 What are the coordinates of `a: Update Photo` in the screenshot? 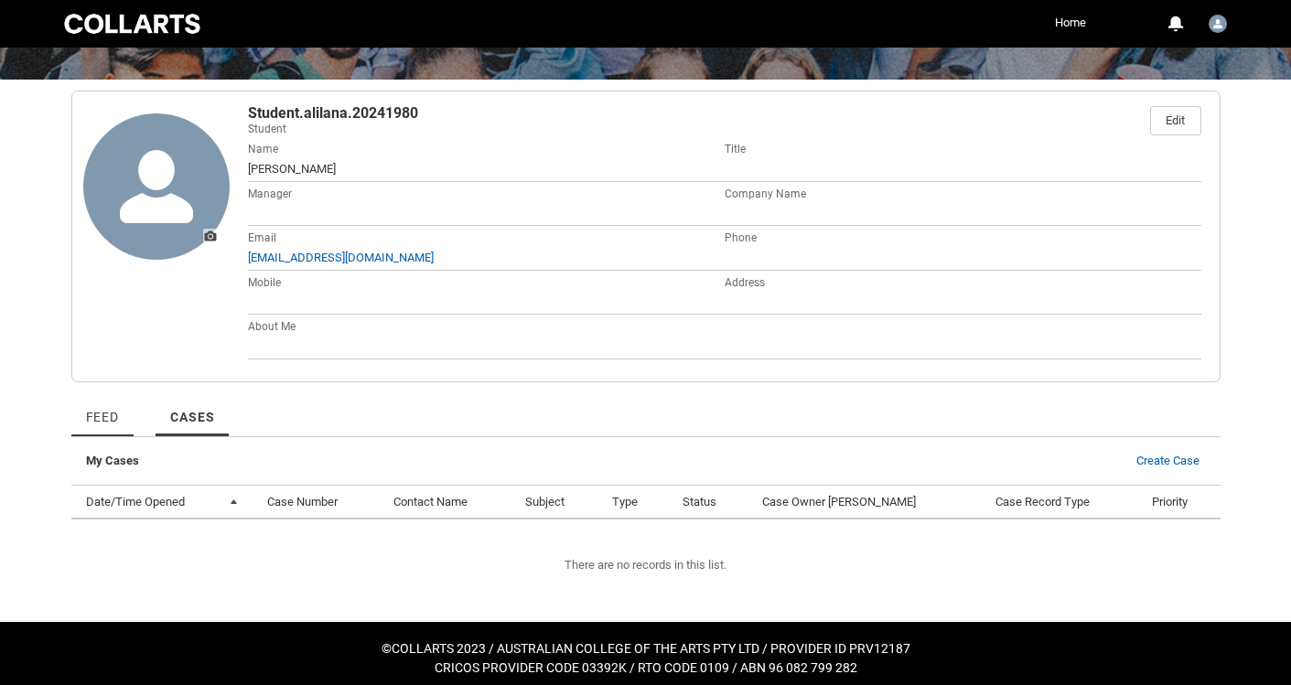 It's located at (156, 187).